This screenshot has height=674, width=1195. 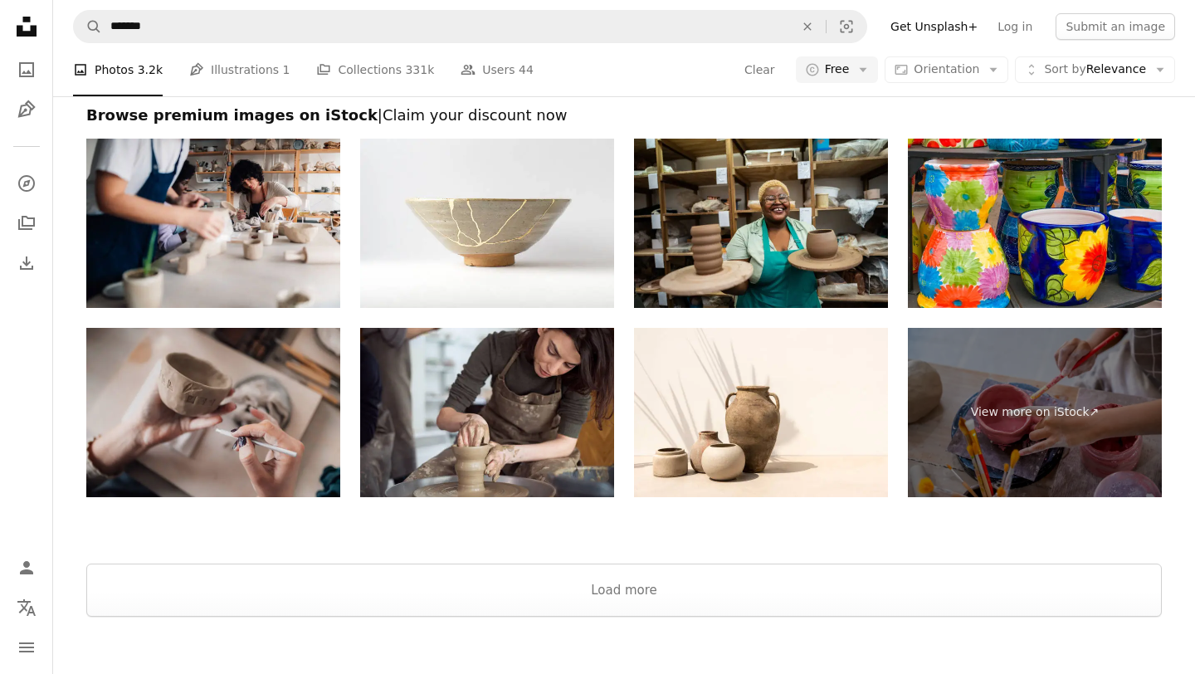 I want to click on span: Sort by, so click(x=1064, y=69).